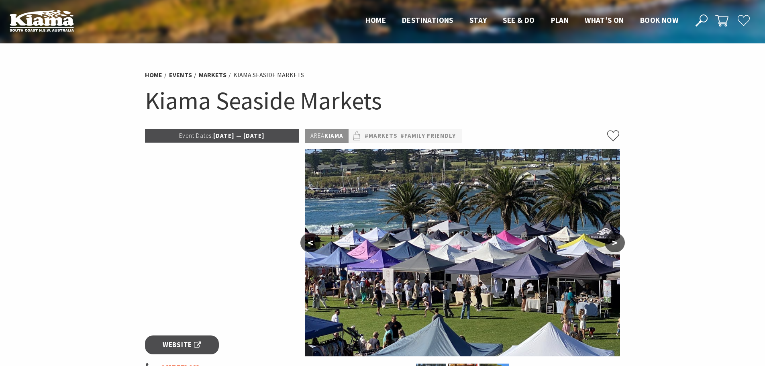 The image size is (765, 366). What do you see at coordinates (317, 135) in the screenshot?
I see `span: Area` at bounding box center [317, 135].